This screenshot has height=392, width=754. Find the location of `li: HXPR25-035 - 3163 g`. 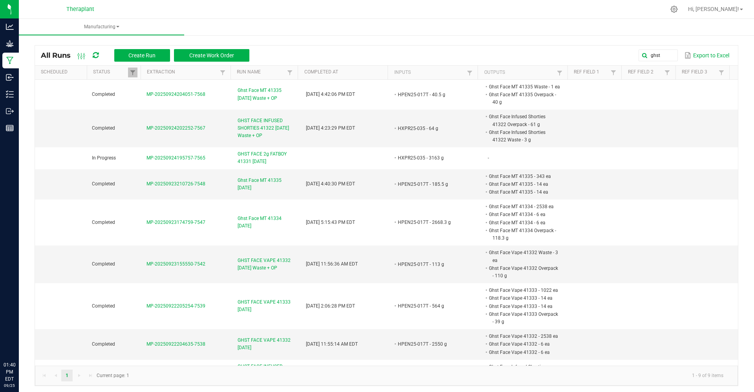

li: HXPR25-035 - 3163 g is located at coordinates (433, 158).